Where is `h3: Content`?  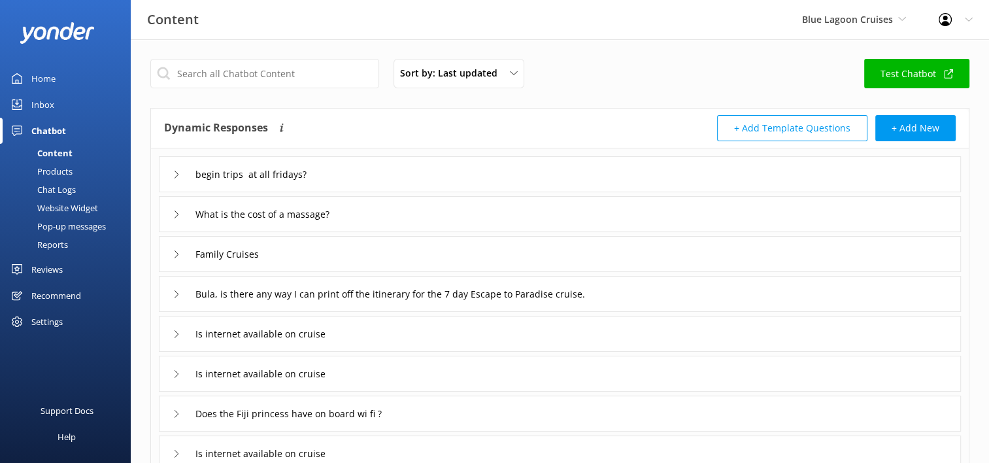
h3: Content is located at coordinates (173, 20).